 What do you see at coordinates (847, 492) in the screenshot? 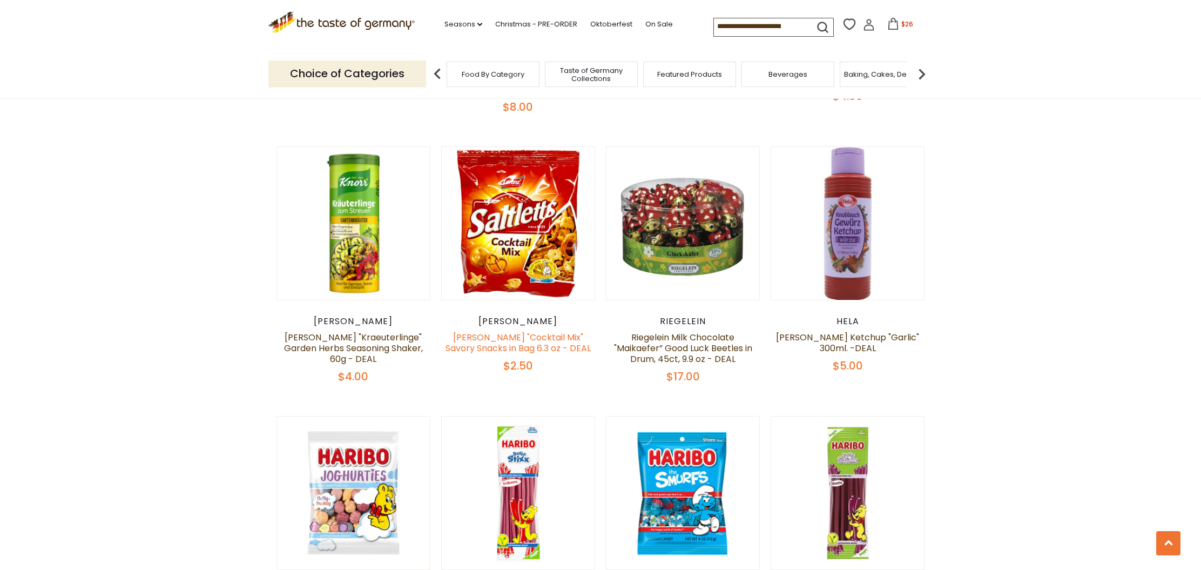
I see `img: Haribo Cherry "Balla Stixx" Gummy Candy Stick, 200g - DEAL` at bounding box center [847, 492].